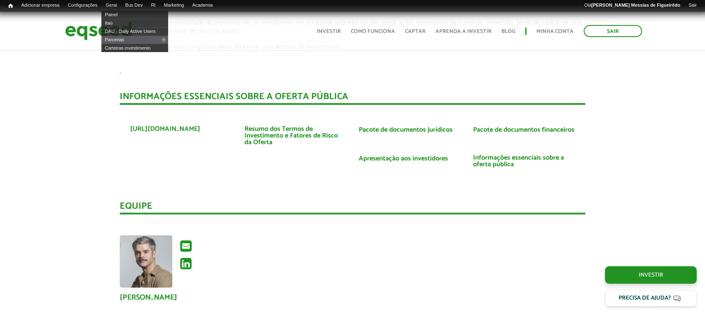  I want to click on a: Captar, so click(415, 31).